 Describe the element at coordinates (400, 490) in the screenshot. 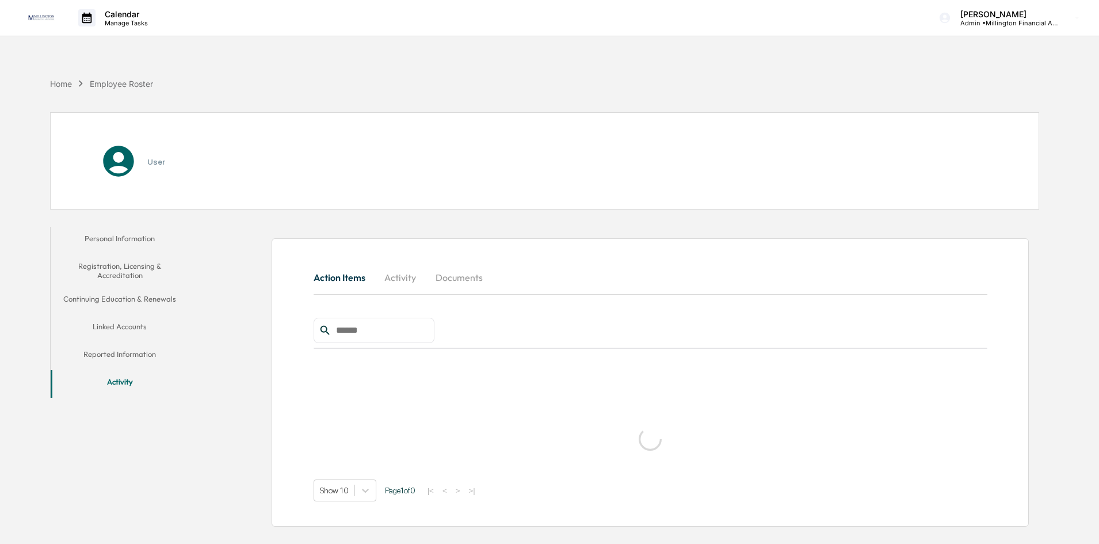

I see `span: Page 1 of 0` at that location.